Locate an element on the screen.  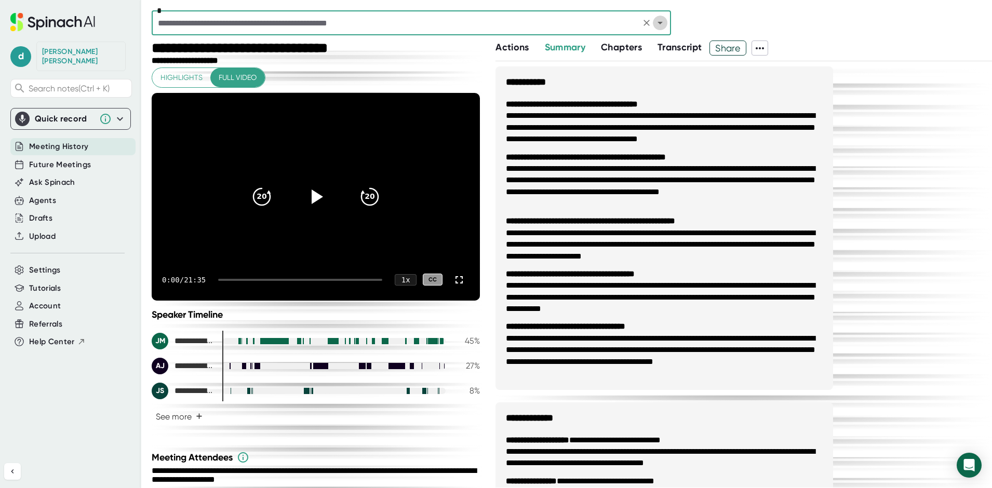
span: Highlights is located at coordinates (181, 77).